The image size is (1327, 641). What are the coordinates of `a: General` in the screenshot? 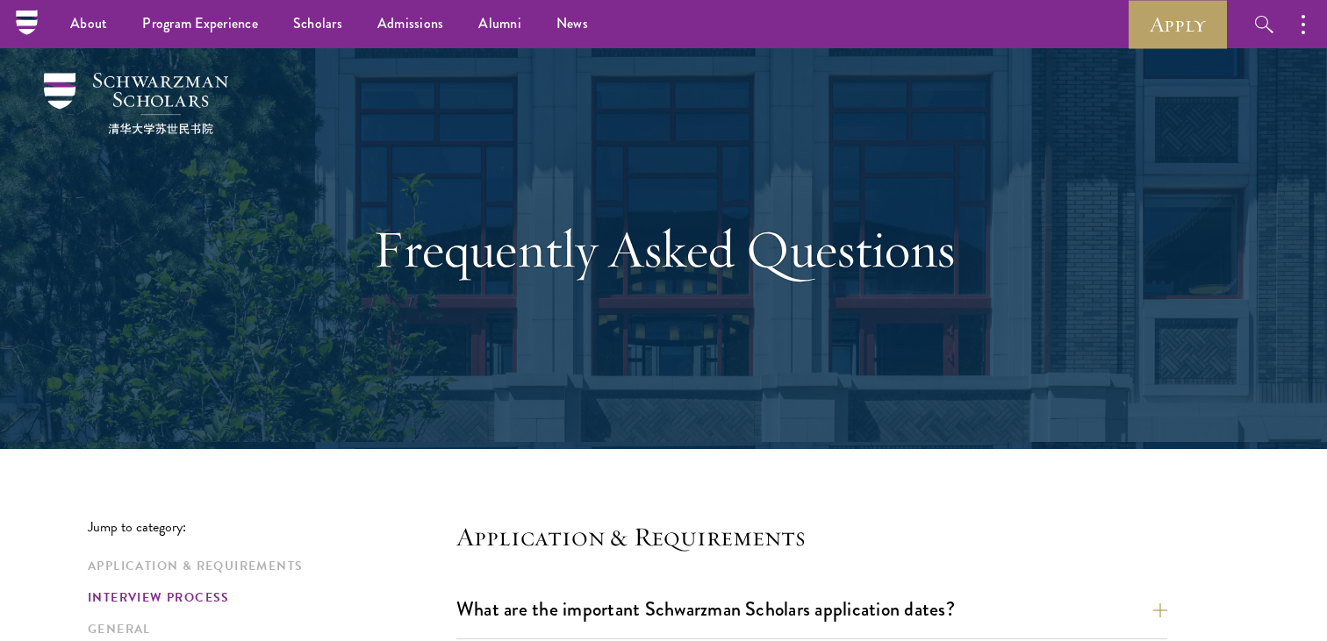 It's located at (267, 629).